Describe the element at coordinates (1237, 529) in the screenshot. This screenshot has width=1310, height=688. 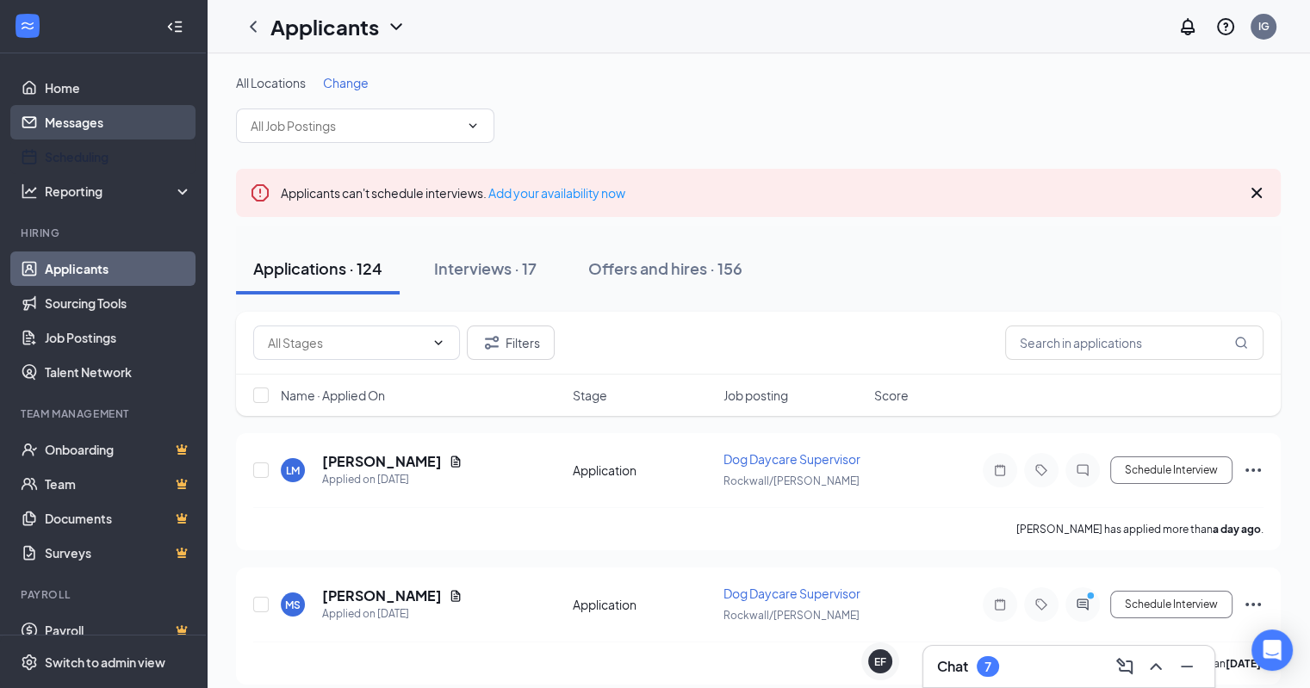
I see `b: a day ago` at that location.